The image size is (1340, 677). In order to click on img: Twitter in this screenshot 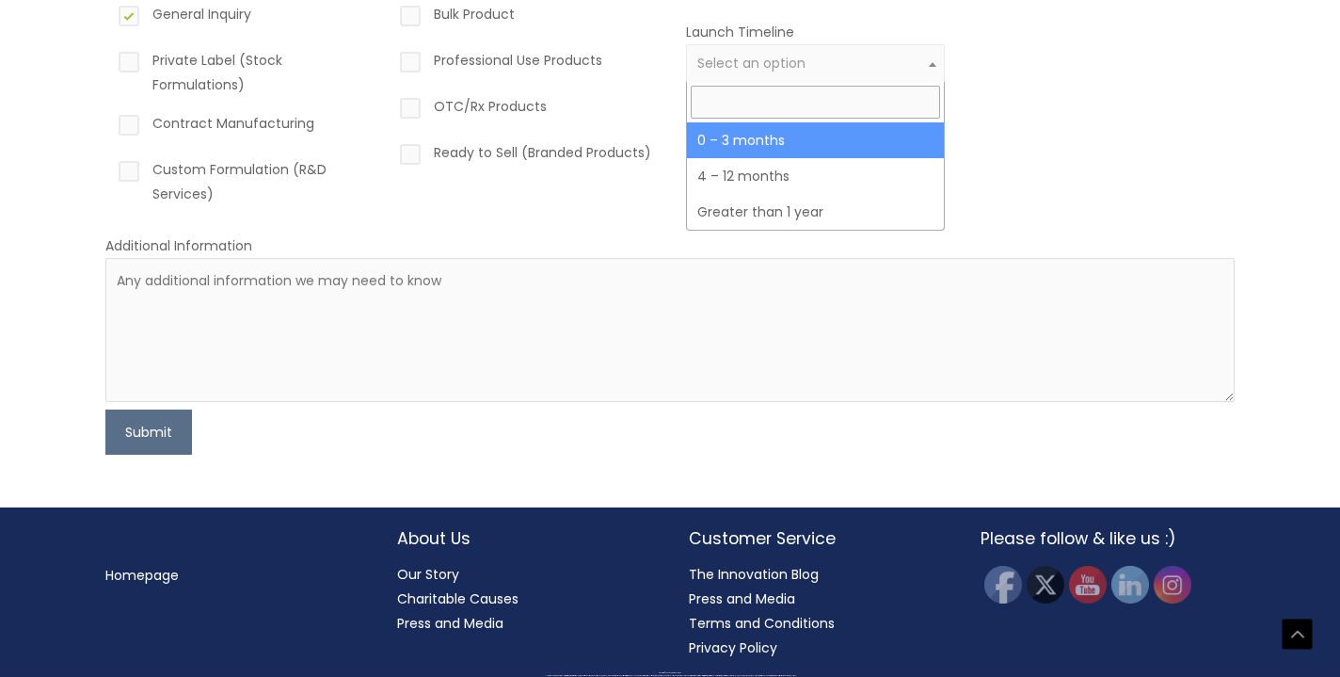, I will do `click(1046, 584)`.